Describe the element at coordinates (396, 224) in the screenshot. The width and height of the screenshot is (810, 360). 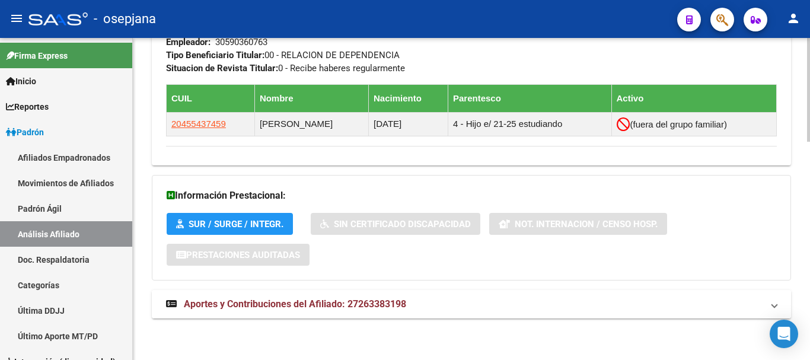
I see `button: Sin Certificado Discapacidad` at that location.